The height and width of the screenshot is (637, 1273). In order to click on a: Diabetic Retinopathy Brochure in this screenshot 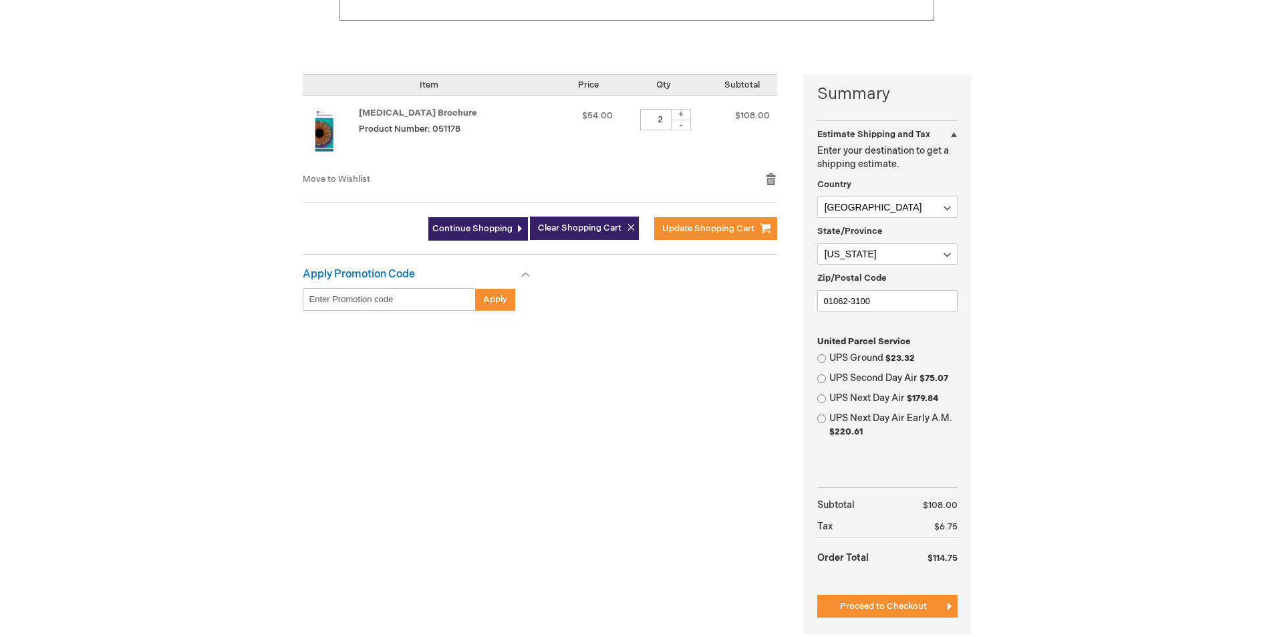, I will do `click(331, 134)`.